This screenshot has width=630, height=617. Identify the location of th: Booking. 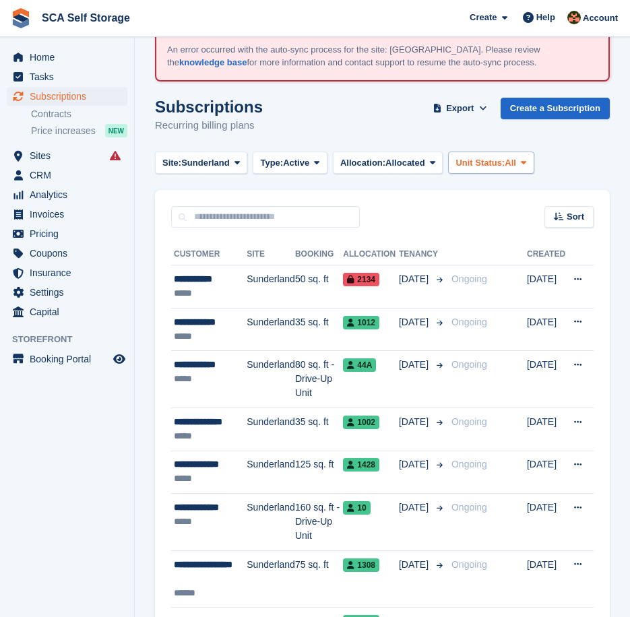
(319, 255).